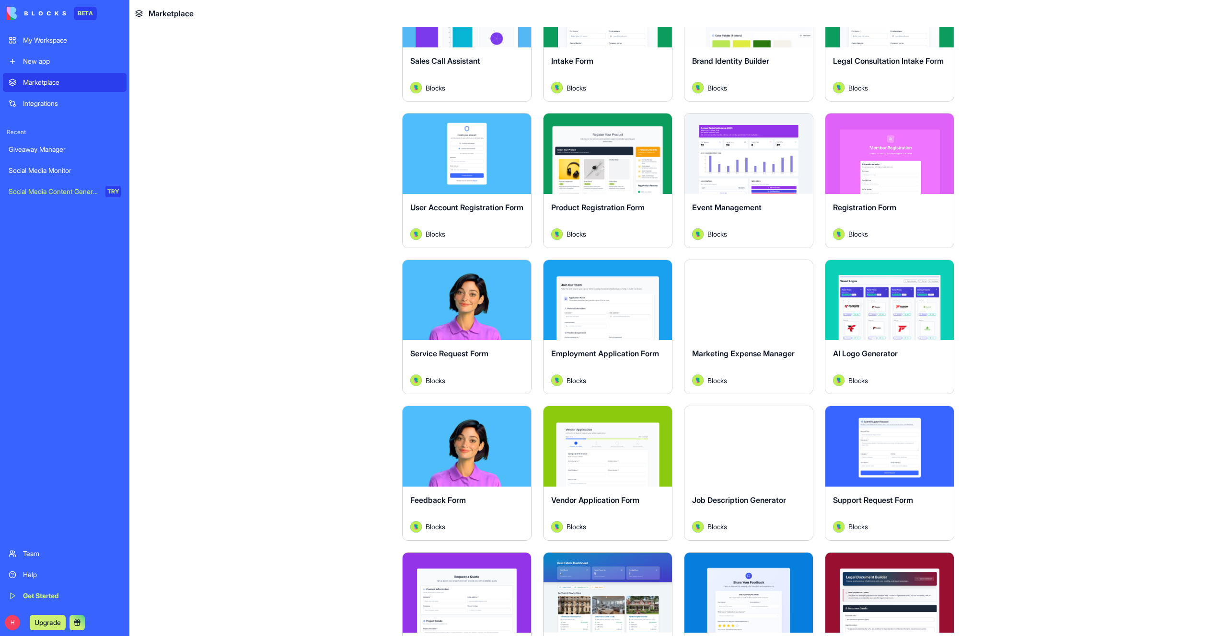 The width and height of the screenshot is (1227, 636). Describe the element at coordinates (605, 354) in the screenshot. I see `span: Employment Application Form` at that location.